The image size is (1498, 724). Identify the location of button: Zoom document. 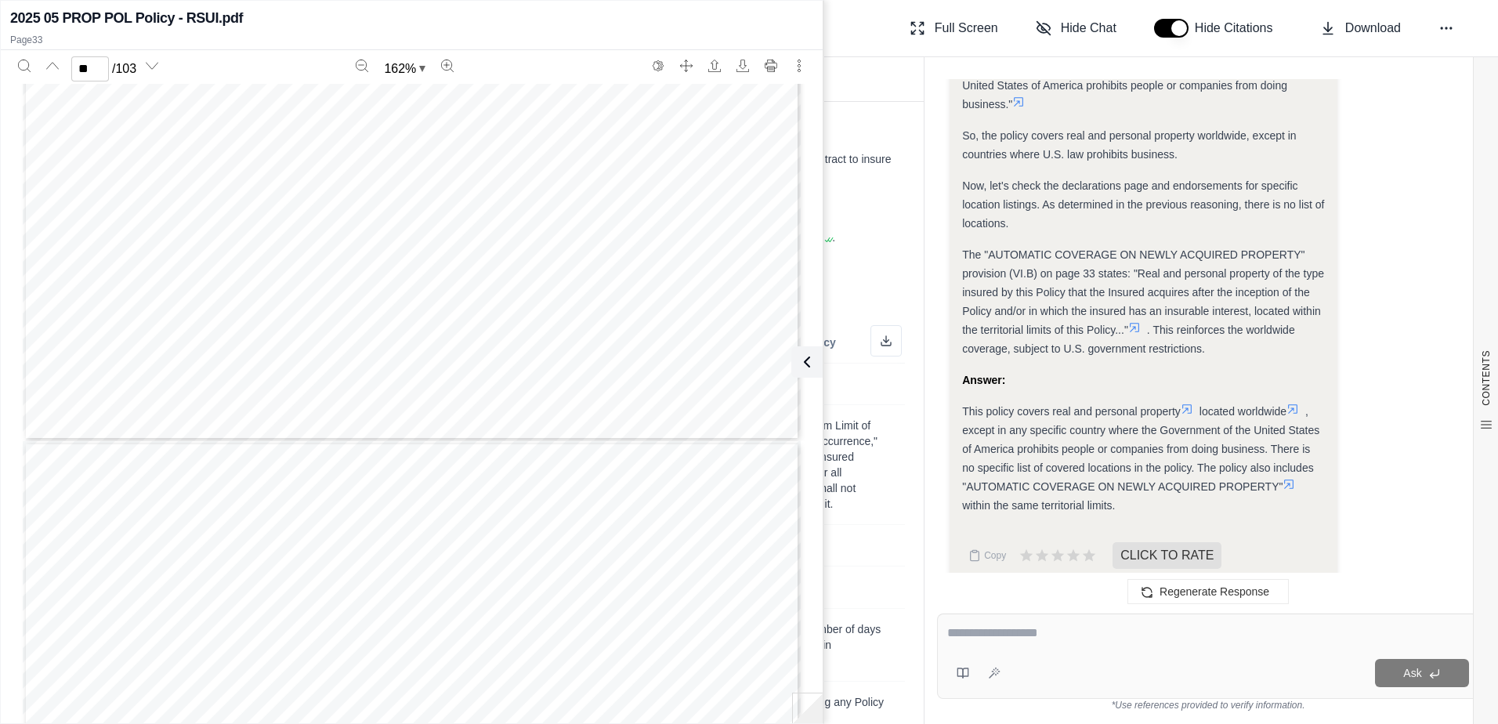
(404, 69).